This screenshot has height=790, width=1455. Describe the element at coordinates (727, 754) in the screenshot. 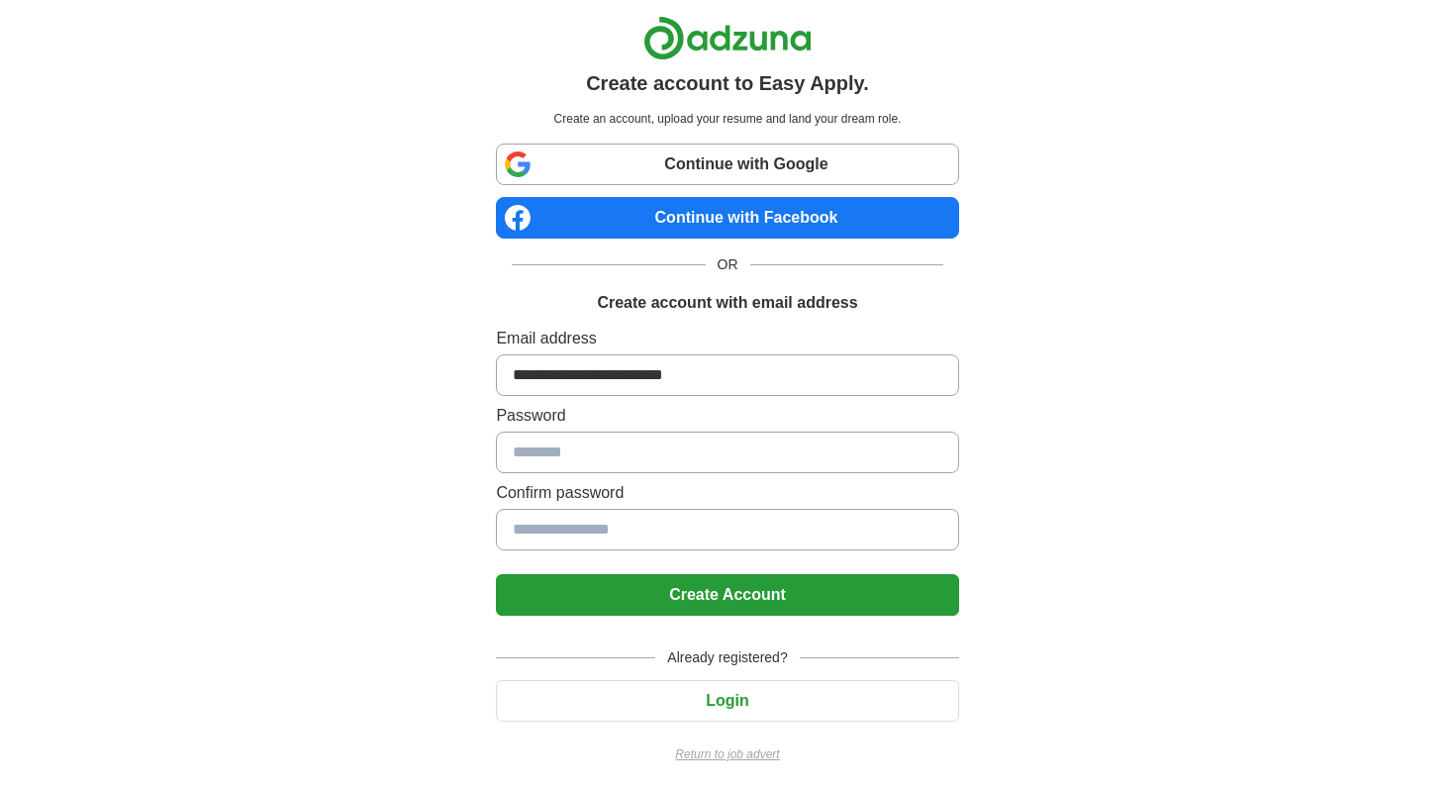

I see `p: Return to job advert` at that location.